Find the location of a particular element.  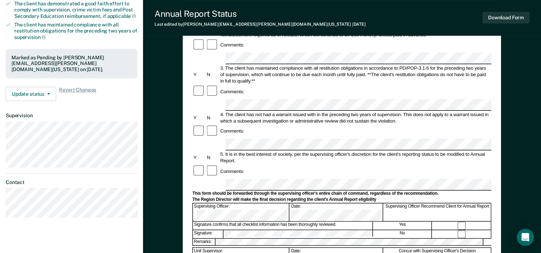

span: supervision is located at coordinates (30, 37).